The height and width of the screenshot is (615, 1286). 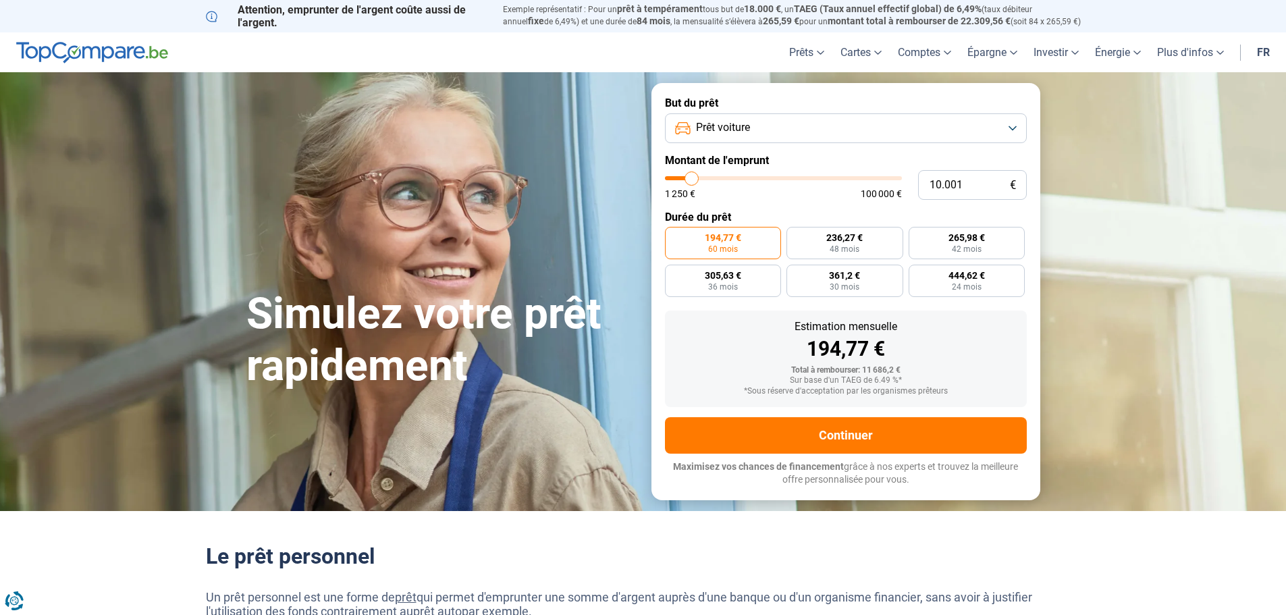 What do you see at coordinates (846, 381) in the screenshot?
I see `div: Sur base d'un TAEG de 6.49 %*` at bounding box center [846, 381].